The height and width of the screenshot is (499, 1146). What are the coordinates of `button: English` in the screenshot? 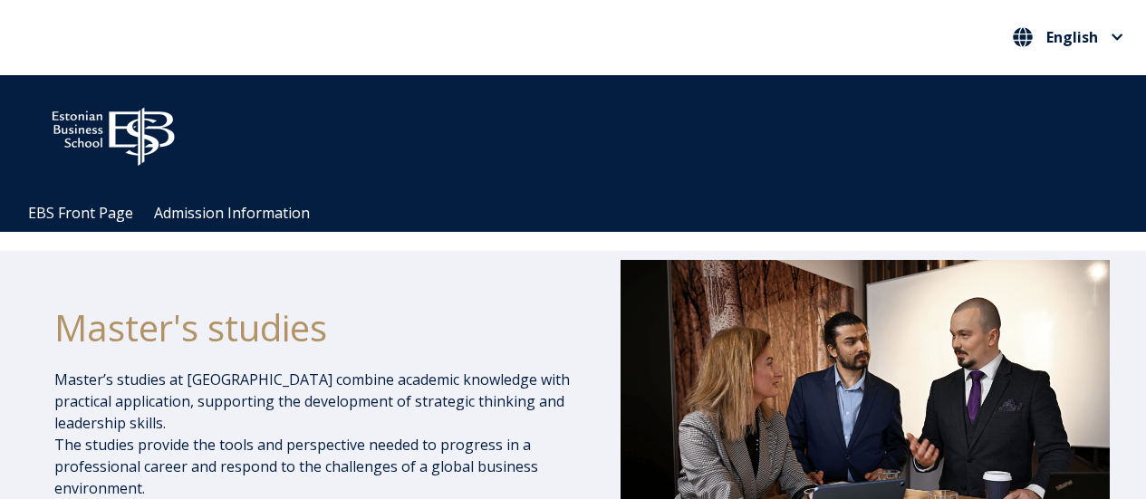 It's located at (1068, 37).